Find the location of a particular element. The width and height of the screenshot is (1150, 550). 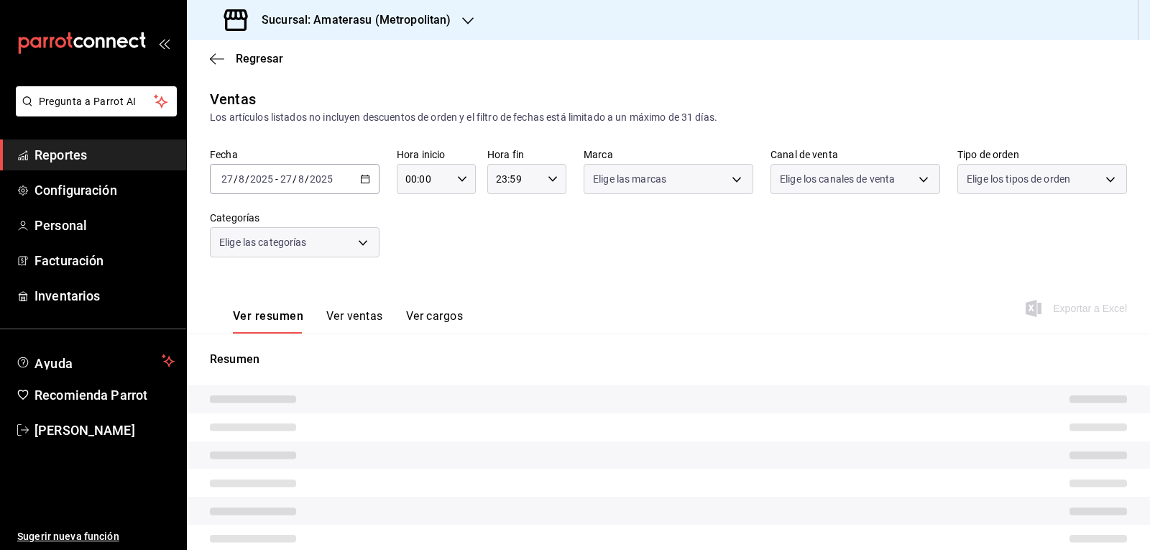

span: Ayuda is located at coordinates (95, 361).